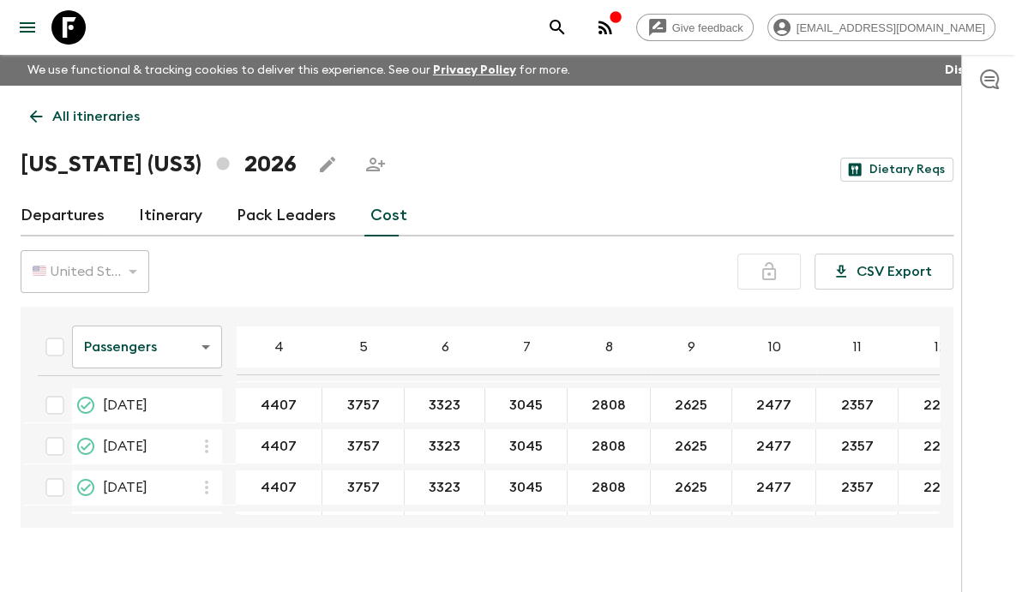 The width and height of the screenshot is (1016, 592). What do you see at coordinates (968, 70) in the screenshot?
I see `button: Dismiss` at bounding box center [968, 70].